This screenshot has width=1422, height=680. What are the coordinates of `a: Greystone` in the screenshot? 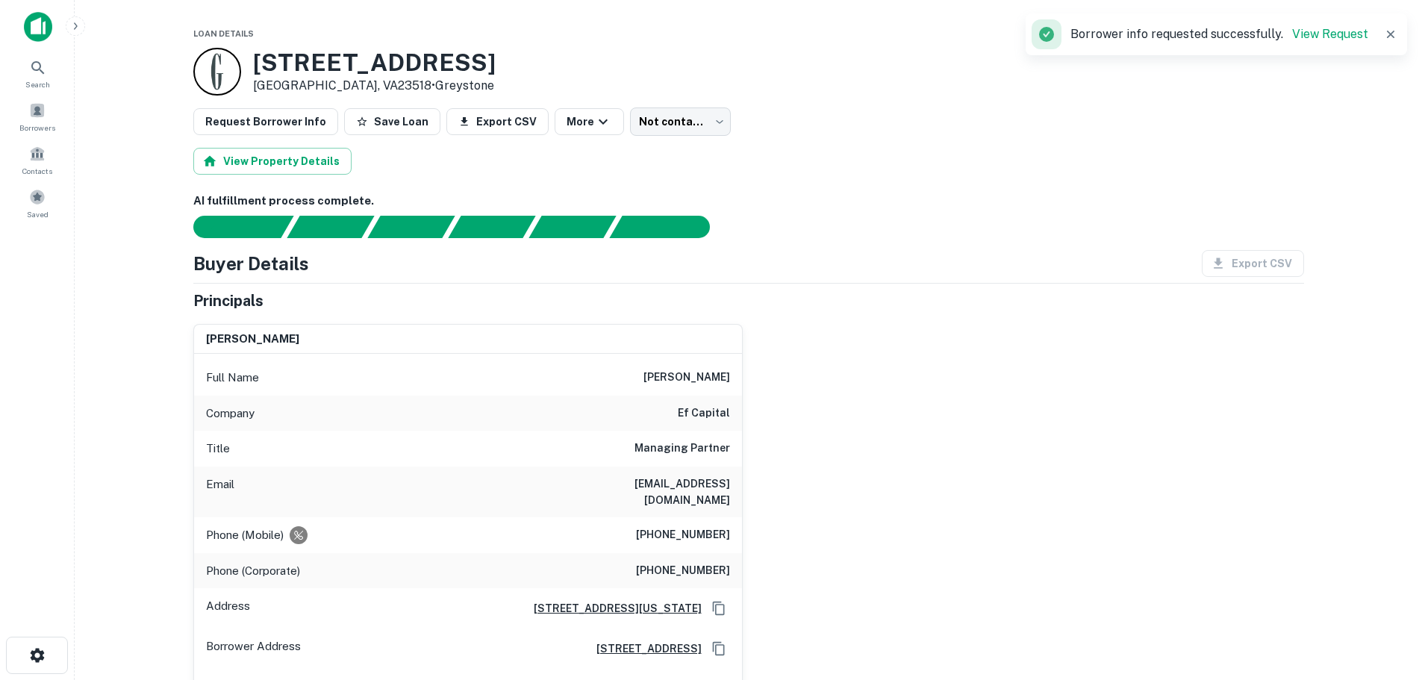 It's located at (464, 85).